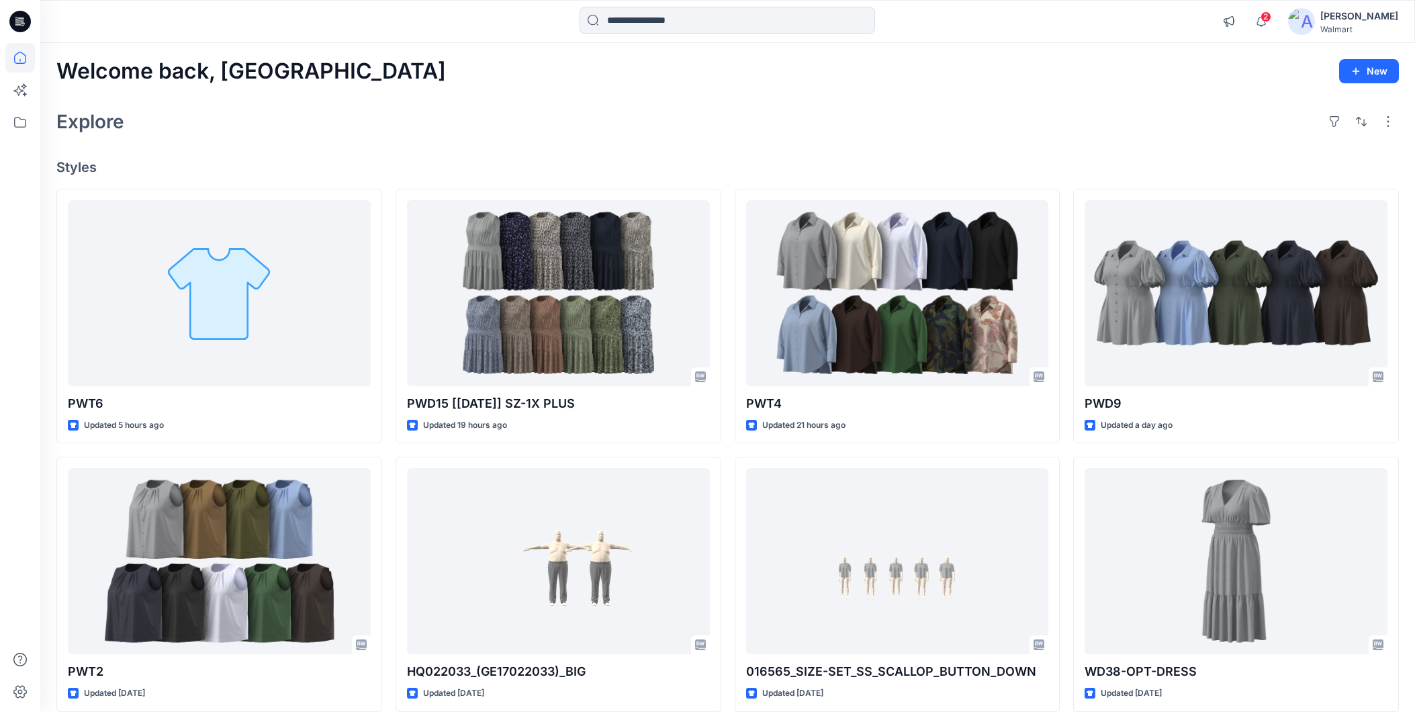  What do you see at coordinates (1235, 561) in the screenshot?
I see `a: WD38-OPT-DRESS` at bounding box center [1235, 561].